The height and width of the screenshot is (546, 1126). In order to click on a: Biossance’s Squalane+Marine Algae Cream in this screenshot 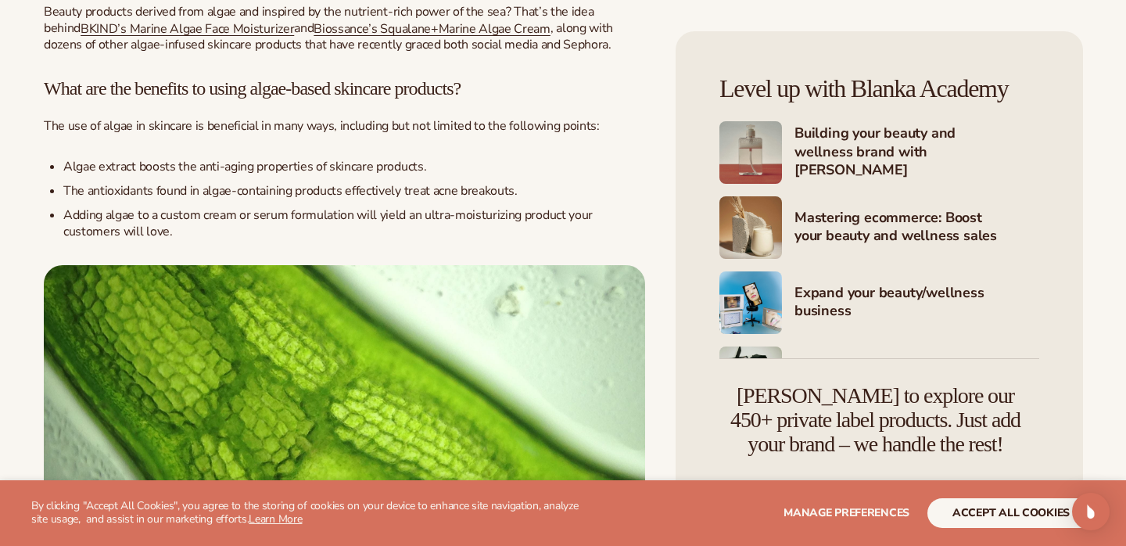, I will do `click(432, 29)`.